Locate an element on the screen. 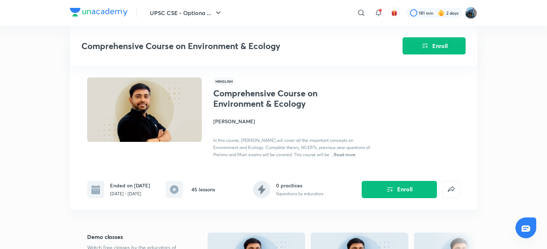 The width and height of the screenshot is (547, 249). h6: 45 lessons is located at coordinates (203, 189).